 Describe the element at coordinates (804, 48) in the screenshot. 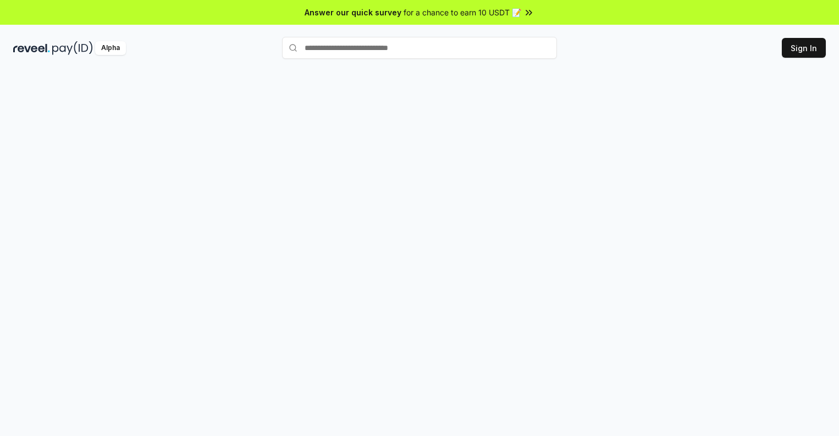

I see `button: Sign In` at that location.